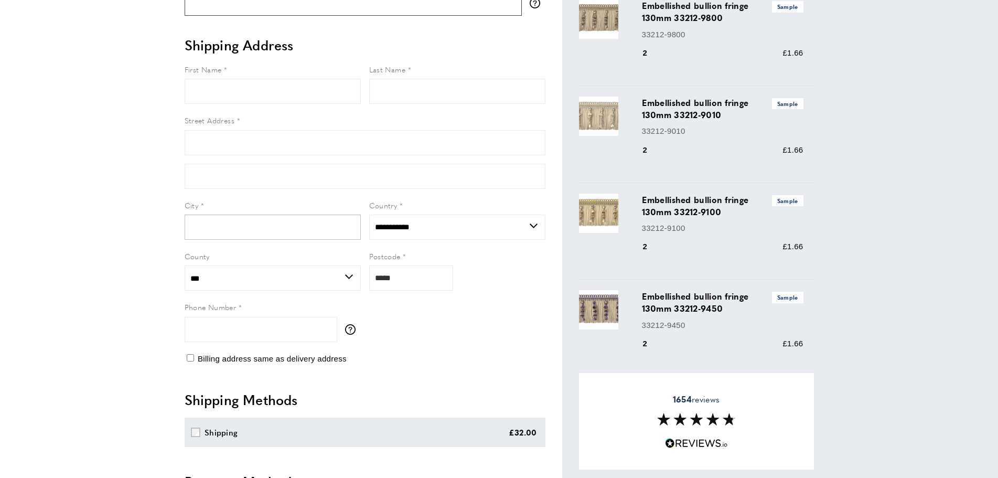 The height and width of the screenshot is (478, 998). Describe the element at coordinates (221, 432) in the screenshot. I see `div: Shipping` at that location.